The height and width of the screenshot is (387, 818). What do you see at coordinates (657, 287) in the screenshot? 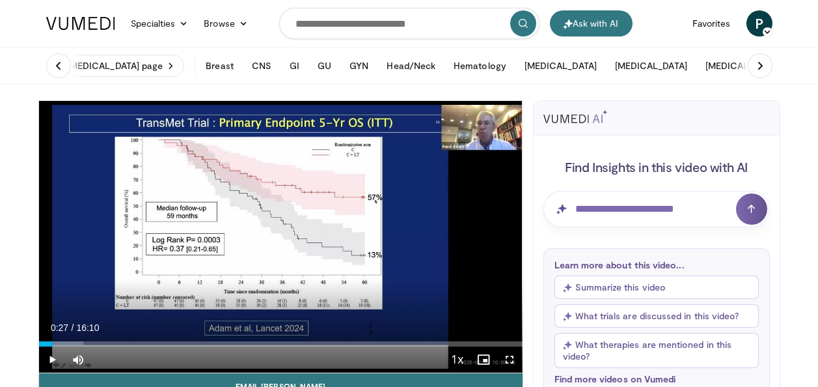
I see `button: Summarize this video` at bounding box center [657, 287].